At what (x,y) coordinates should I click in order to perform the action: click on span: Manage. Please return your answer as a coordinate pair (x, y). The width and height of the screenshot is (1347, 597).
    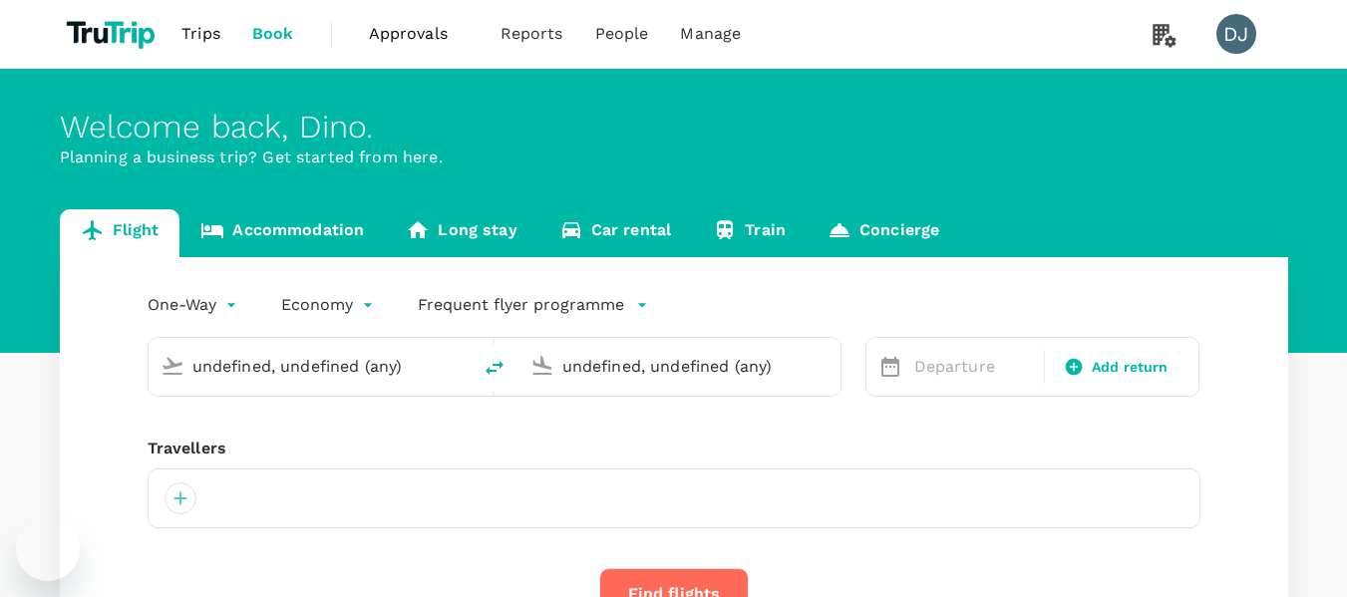
    Looking at the image, I should click on (710, 34).